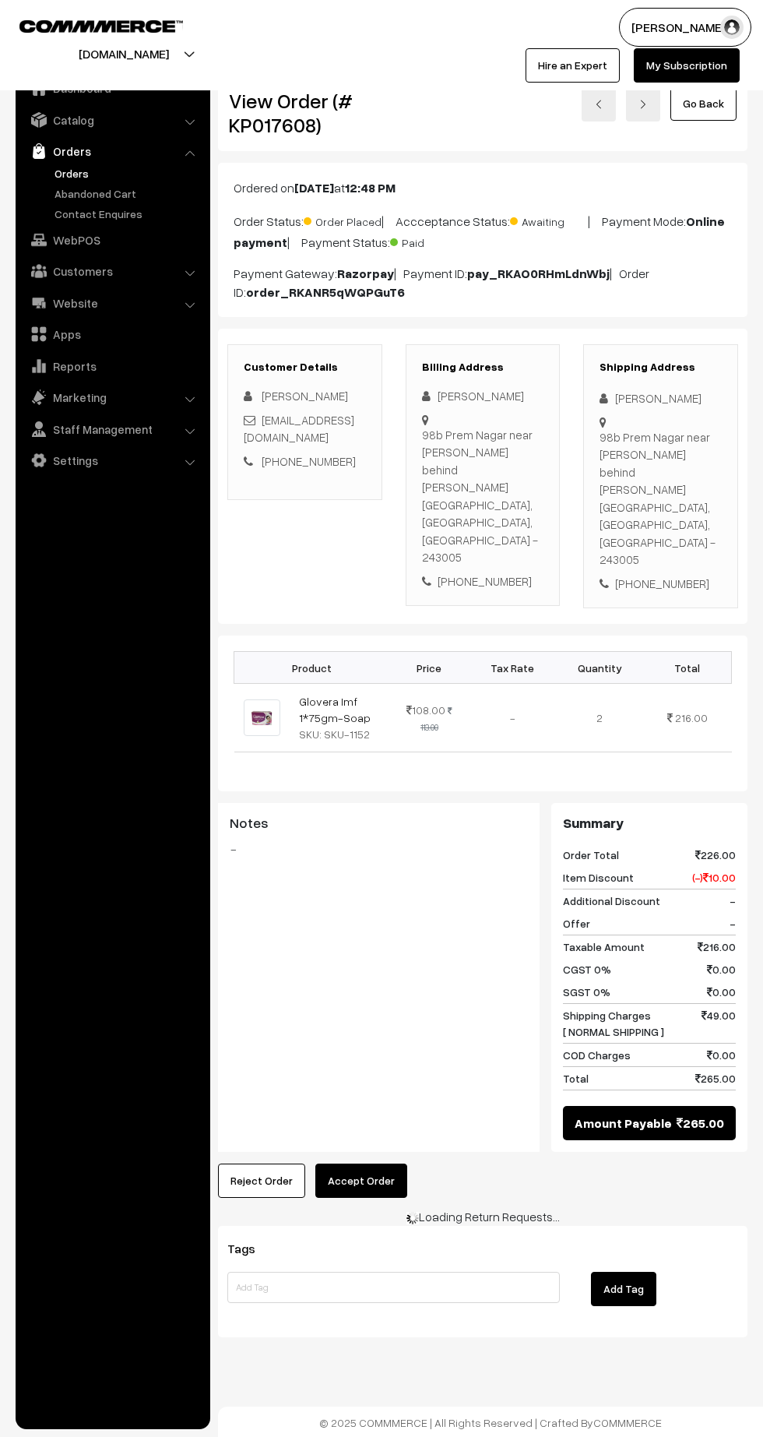 The width and height of the screenshot is (763, 1437). What do you see at coordinates (483, 367) in the screenshot?
I see `h3: Billing Address` at bounding box center [483, 367].